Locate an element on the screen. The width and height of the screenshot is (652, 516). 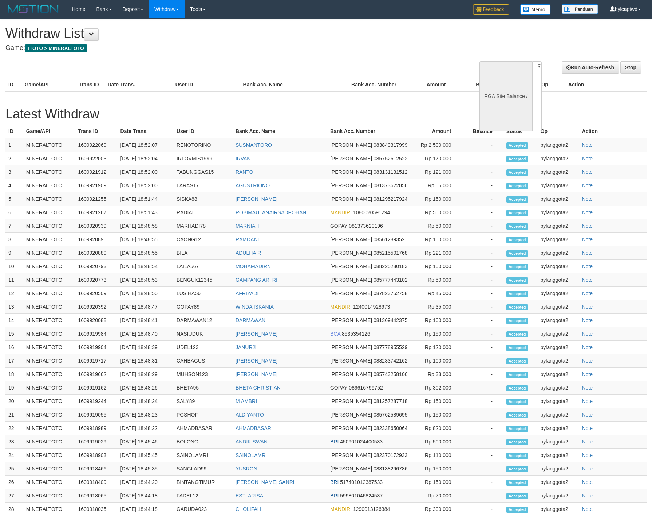
td: Rp 35,000 is located at coordinates (438, 307).